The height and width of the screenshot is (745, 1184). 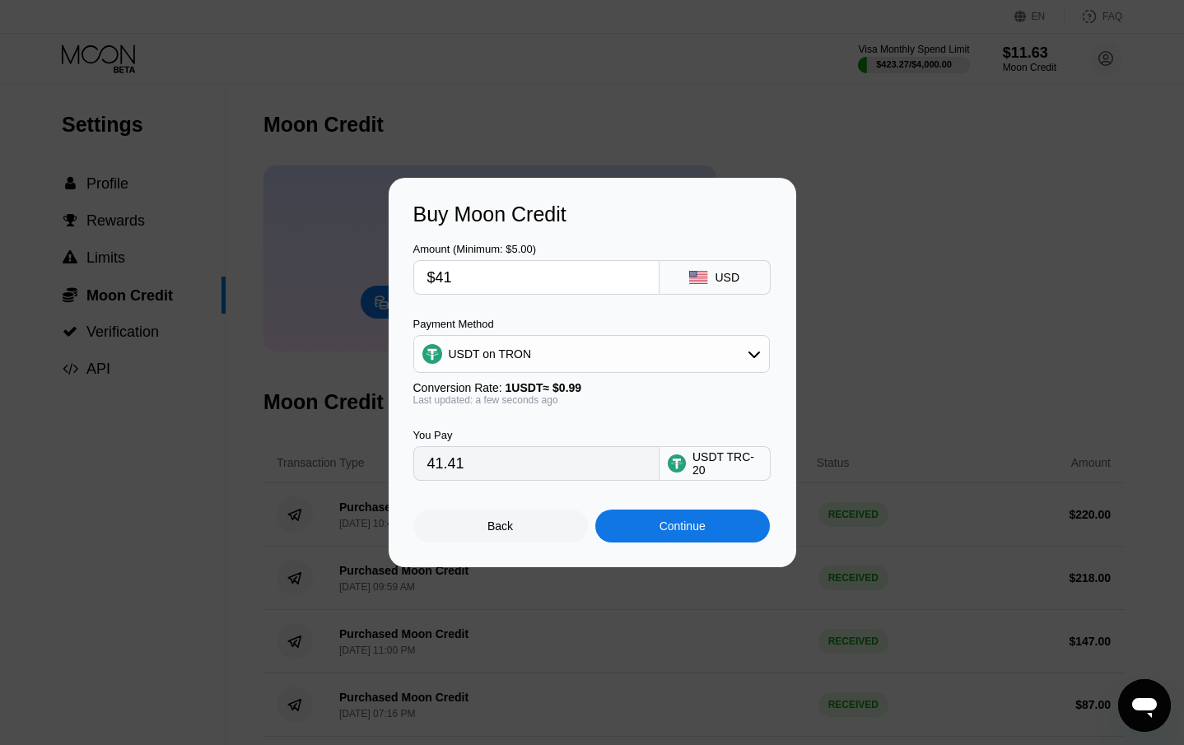 I want to click on div: Payment Method, so click(x=591, y=324).